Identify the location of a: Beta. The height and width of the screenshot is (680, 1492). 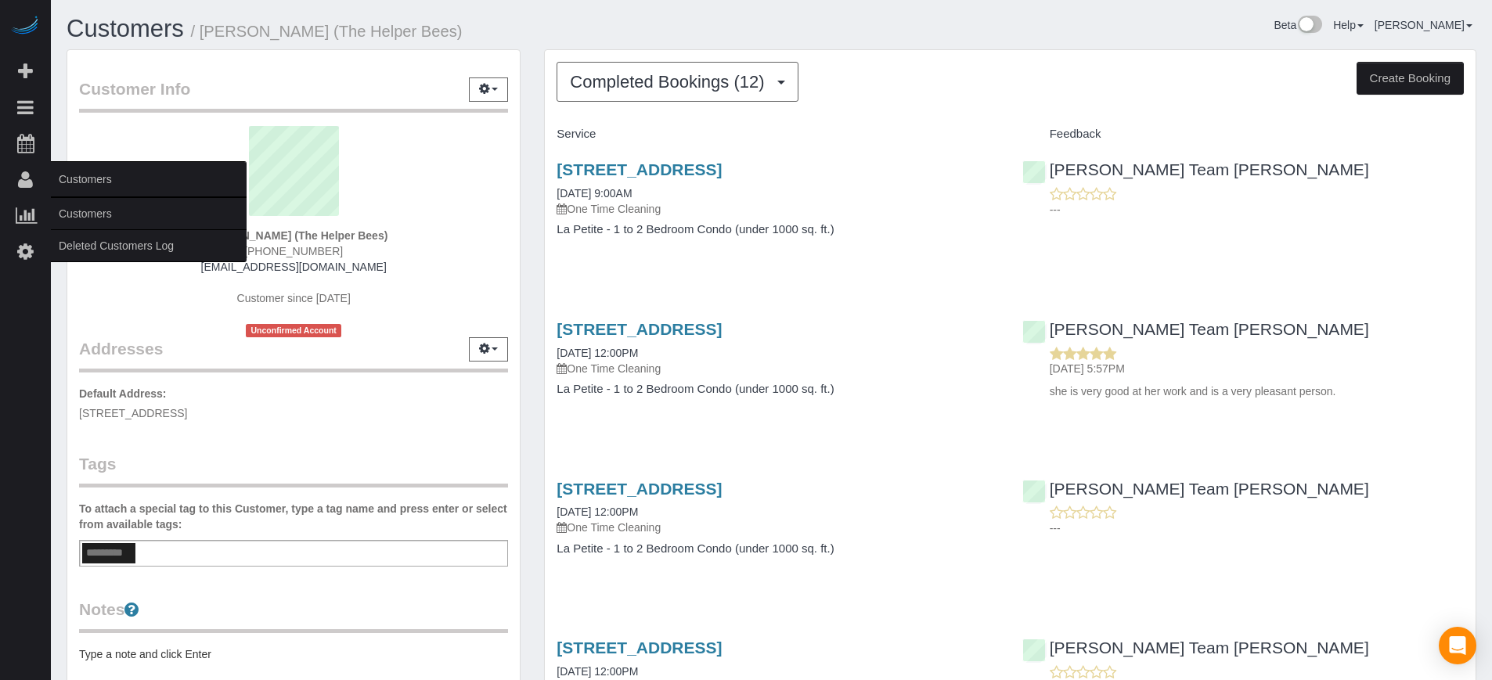
(1298, 25).